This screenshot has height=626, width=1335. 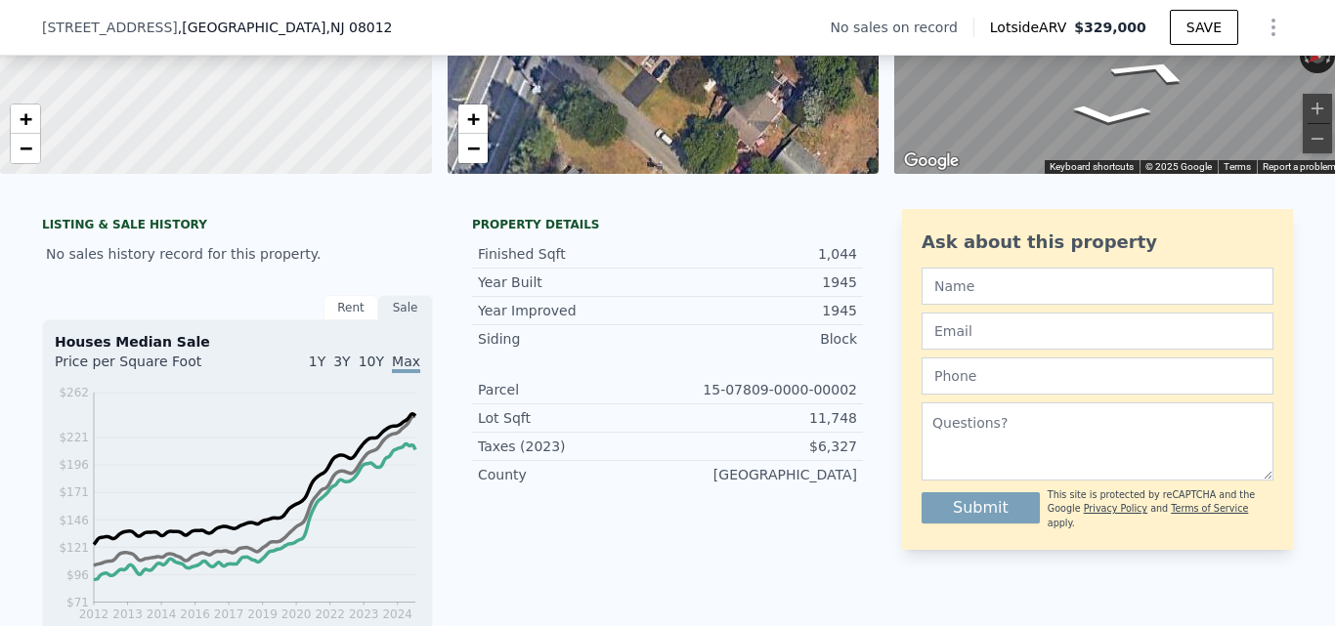 What do you see at coordinates (73, 438) in the screenshot?
I see `tspan: $221` at bounding box center [73, 438].